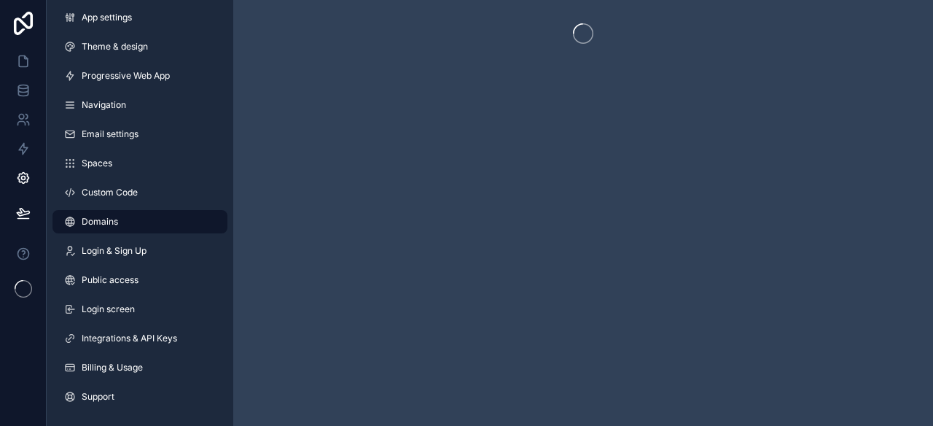 This screenshot has height=426, width=933. I want to click on a: App settings, so click(140, 18).